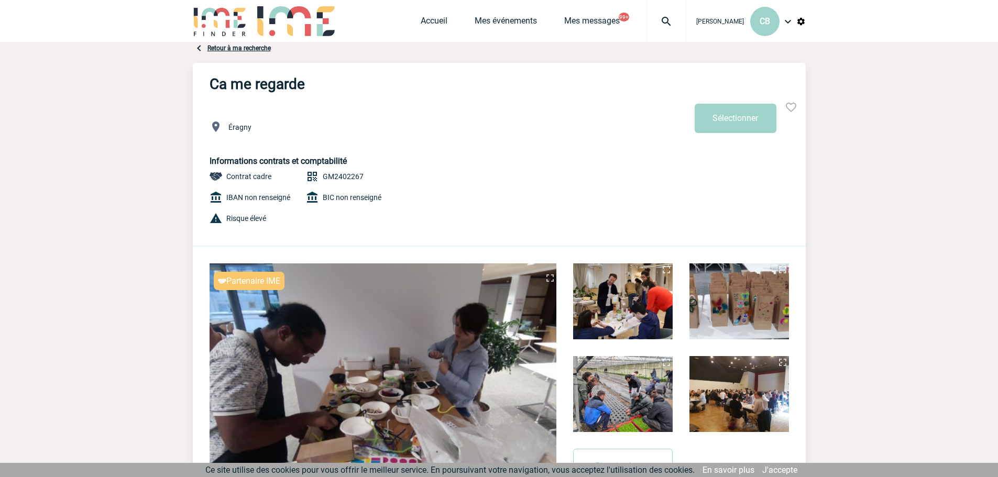 The image size is (998, 477). What do you see at coordinates (765, 21) in the screenshot?
I see `span: CB` at bounding box center [765, 21].